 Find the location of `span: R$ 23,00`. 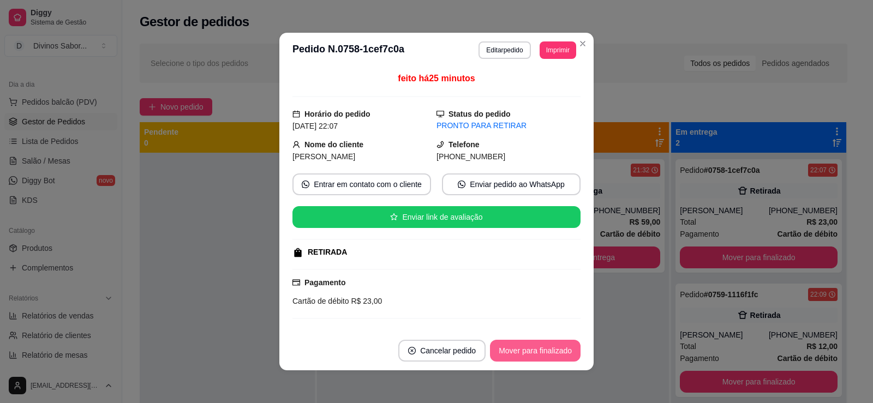

span: R$ 23,00 is located at coordinates (365, 301).